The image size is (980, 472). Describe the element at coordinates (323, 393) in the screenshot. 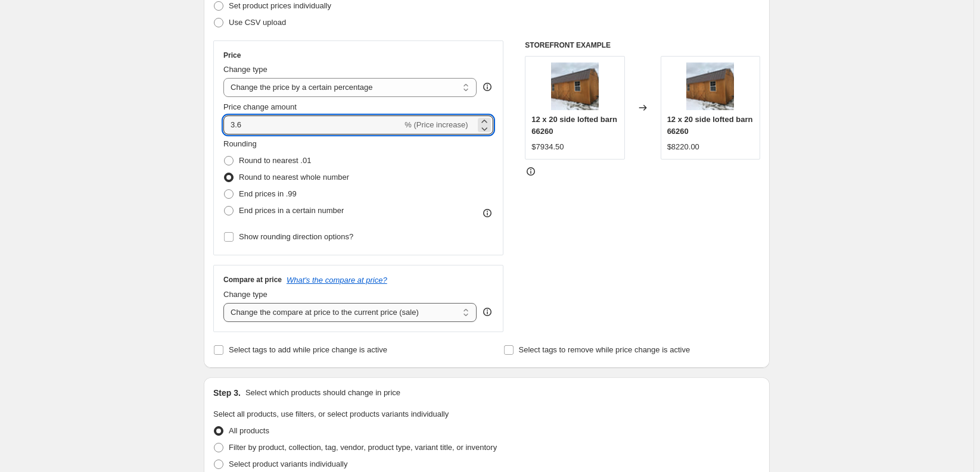

I see `p: Select which products should change in price` at that location.